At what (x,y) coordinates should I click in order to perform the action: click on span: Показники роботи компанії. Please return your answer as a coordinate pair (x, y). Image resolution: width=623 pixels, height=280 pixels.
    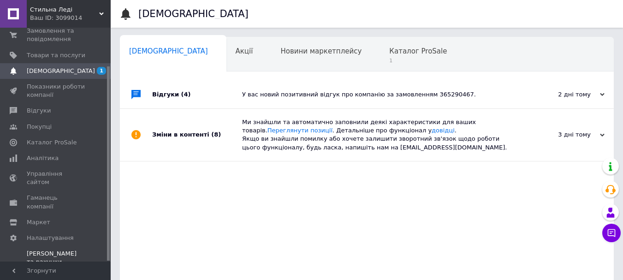
    Looking at the image, I should click on (56, 91).